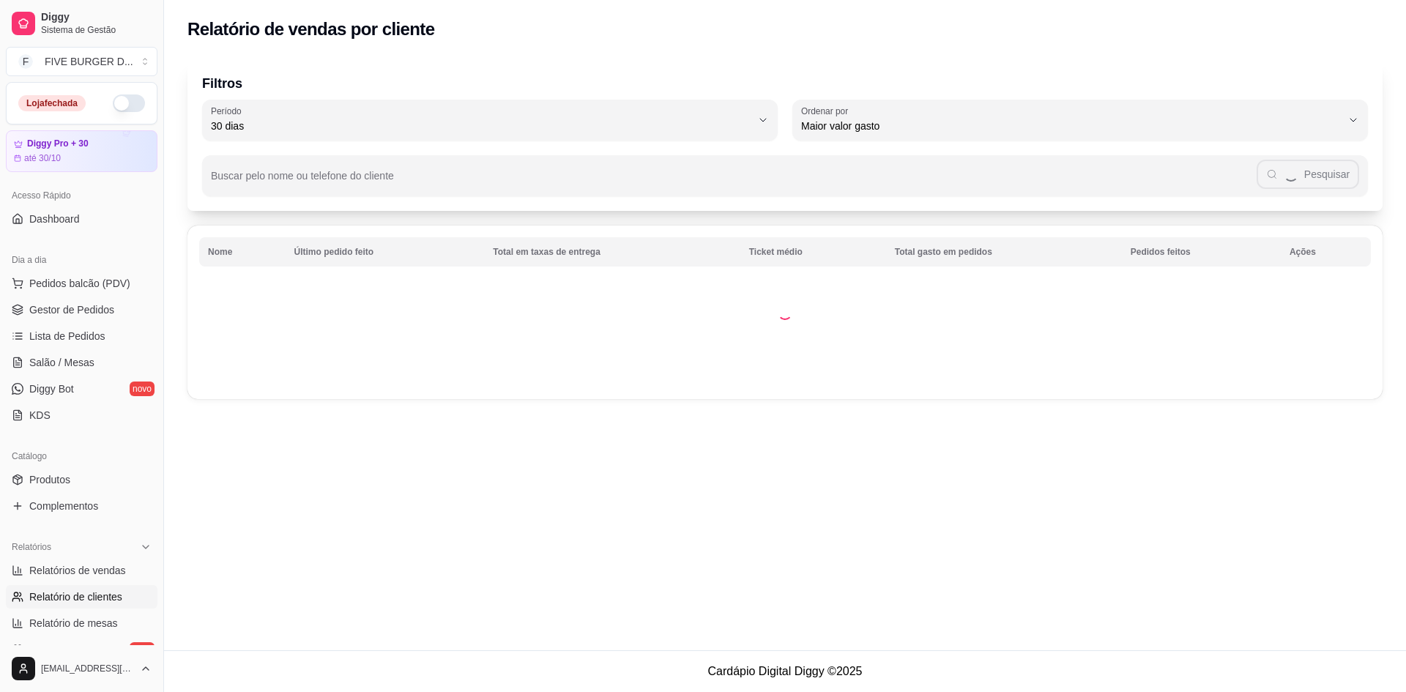 This screenshot has width=1406, height=692. Describe the element at coordinates (81, 62) in the screenshot. I see `button: Select a team` at that location.